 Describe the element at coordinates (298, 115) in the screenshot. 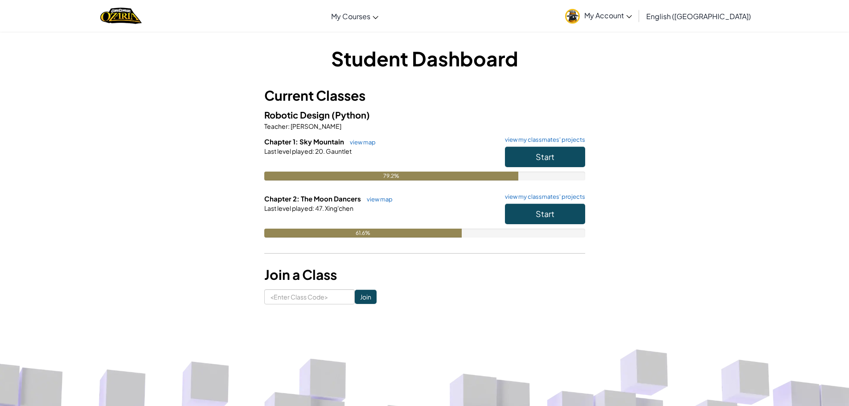

I see `span: Robotic Design` at that location.